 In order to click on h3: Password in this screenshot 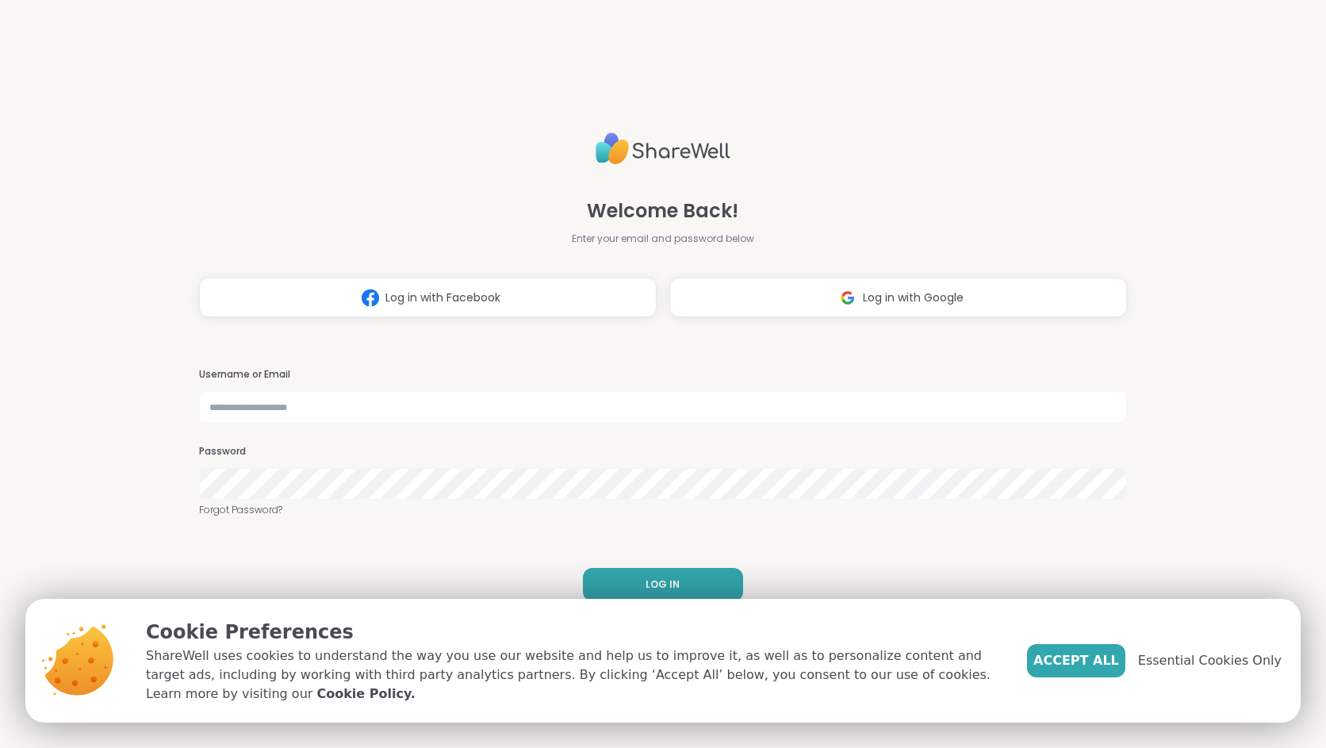, I will do `click(663, 451)`.